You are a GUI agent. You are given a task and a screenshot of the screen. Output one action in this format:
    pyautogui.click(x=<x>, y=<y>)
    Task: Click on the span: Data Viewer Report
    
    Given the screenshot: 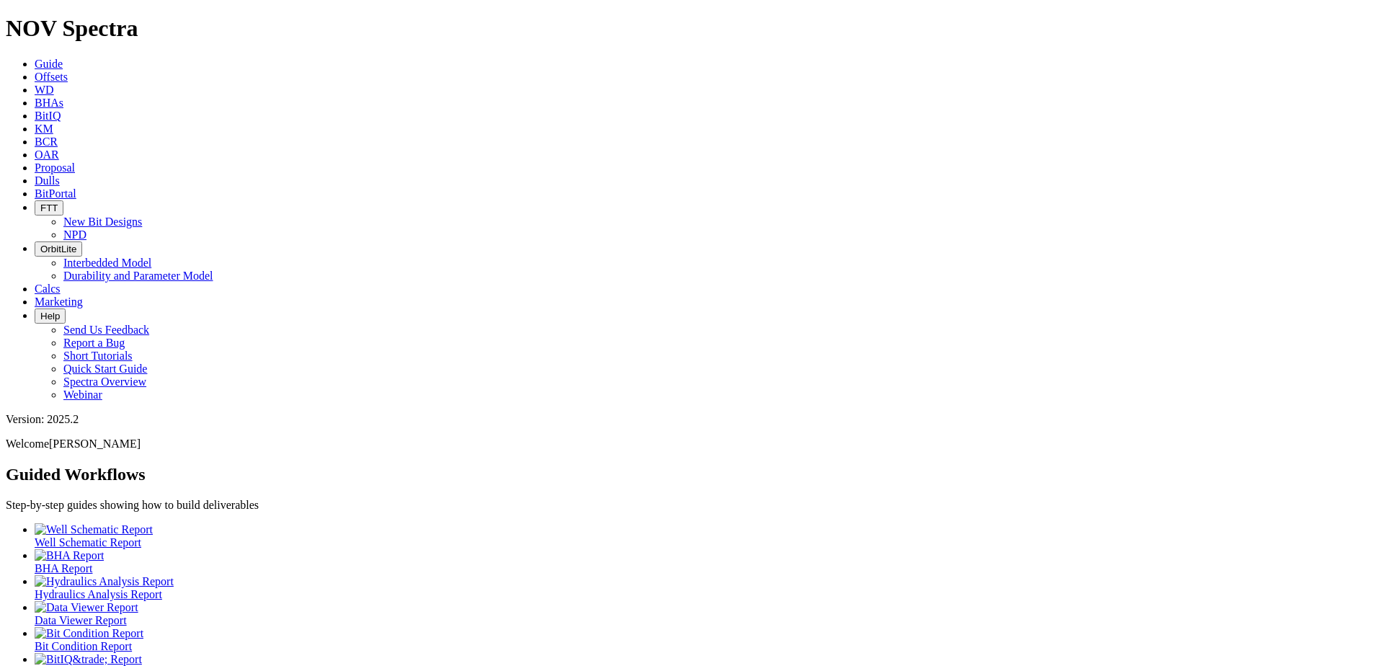 What is the action you would take?
    pyautogui.click(x=81, y=620)
    